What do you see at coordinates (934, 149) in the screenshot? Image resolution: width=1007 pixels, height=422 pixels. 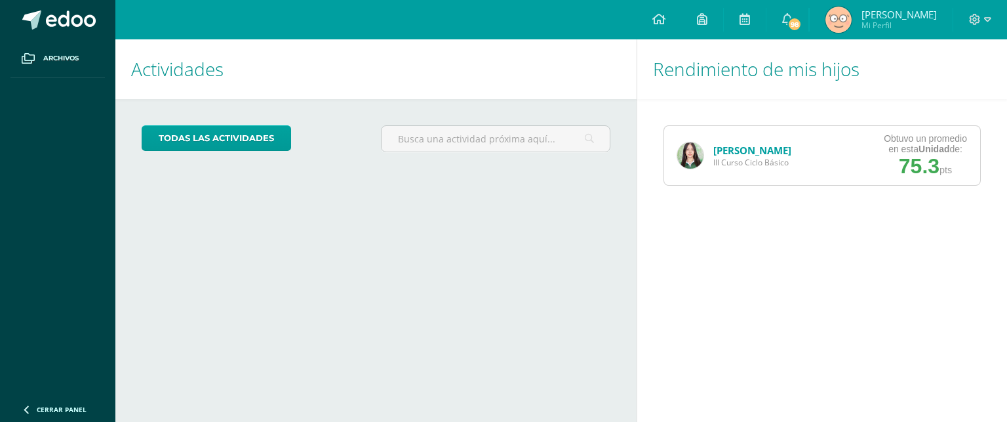 I see `strong: Unidad` at bounding box center [934, 149].